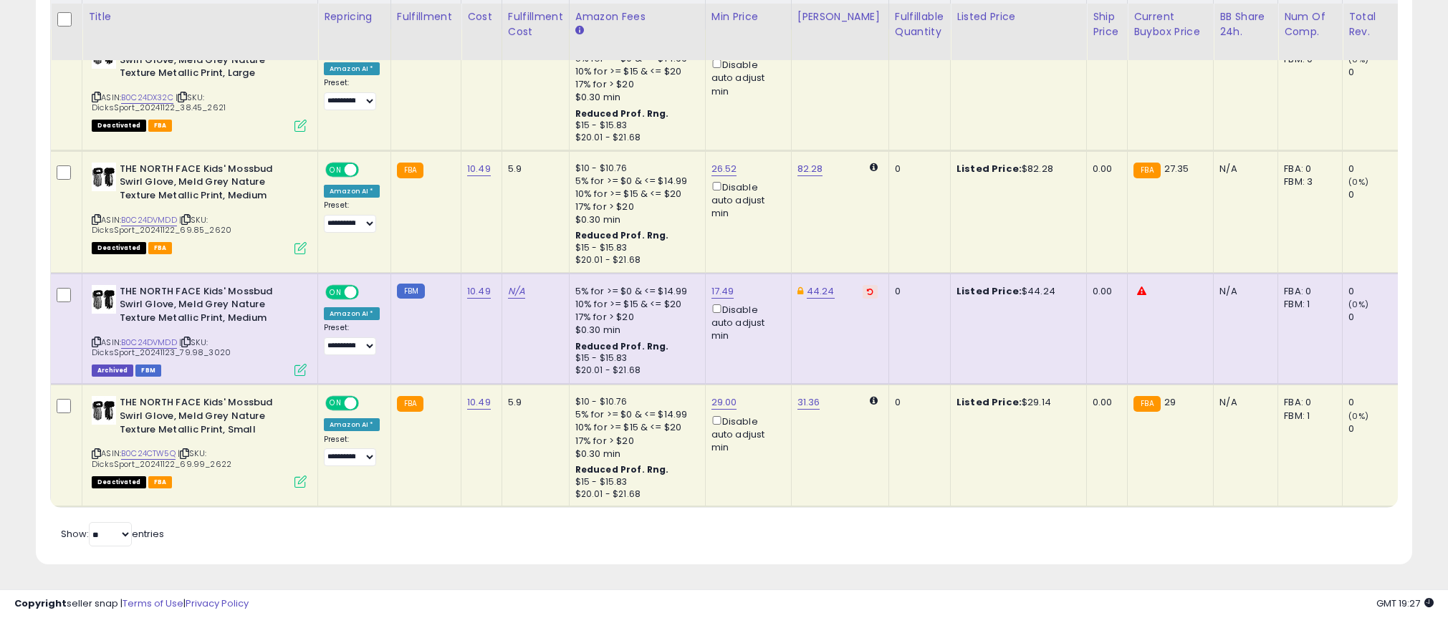 Image resolution: width=1448 pixels, height=618 pixels. Describe the element at coordinates (723, 292) in the screenshot. I see `a: 17.49` at that location.